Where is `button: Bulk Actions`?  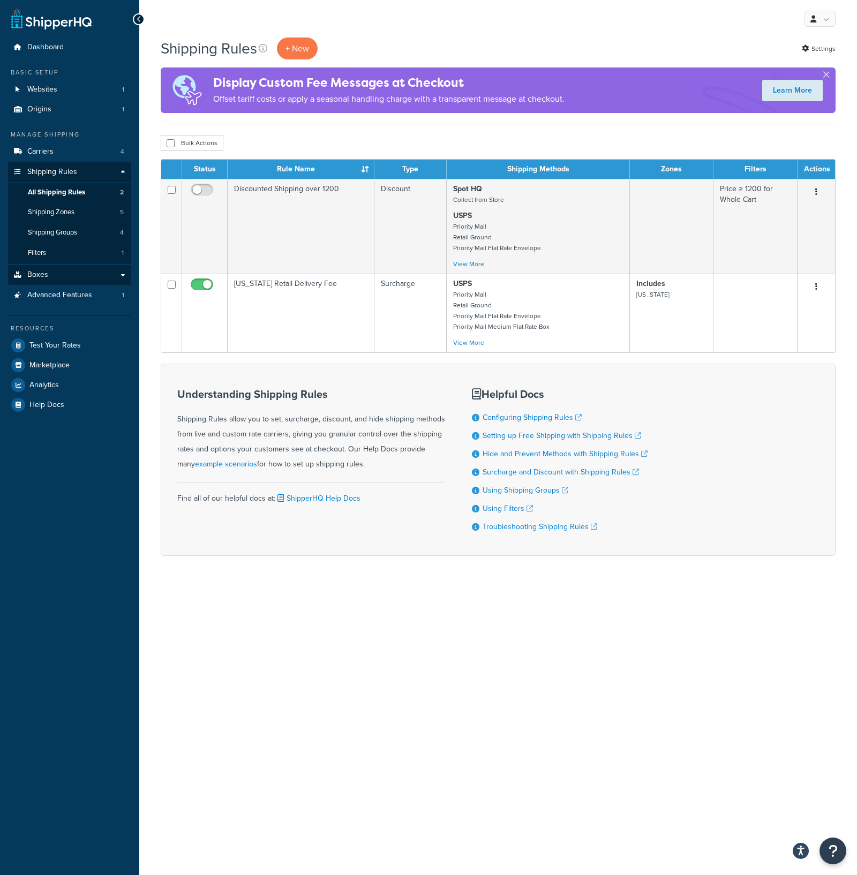 button: Bulk Actions is located at coordinates (192, 143).